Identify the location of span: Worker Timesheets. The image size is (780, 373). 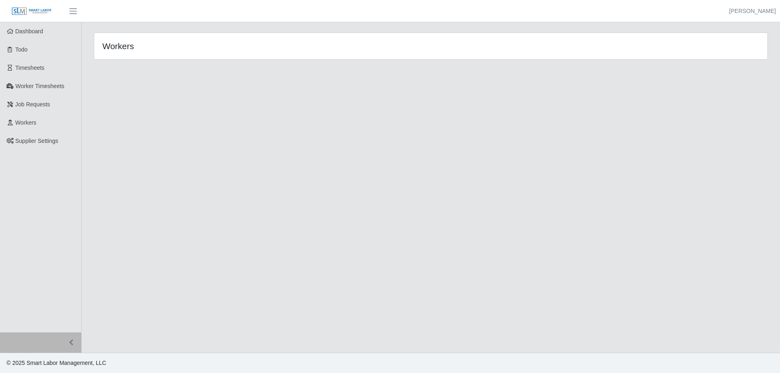
(40, 86).